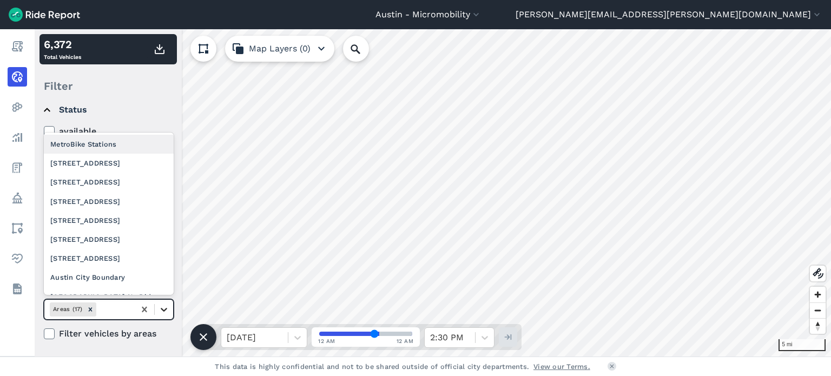 The width and height of the screenshot is (831, 376). I want to click on div: Remove Areas (17), so click(90, 309).